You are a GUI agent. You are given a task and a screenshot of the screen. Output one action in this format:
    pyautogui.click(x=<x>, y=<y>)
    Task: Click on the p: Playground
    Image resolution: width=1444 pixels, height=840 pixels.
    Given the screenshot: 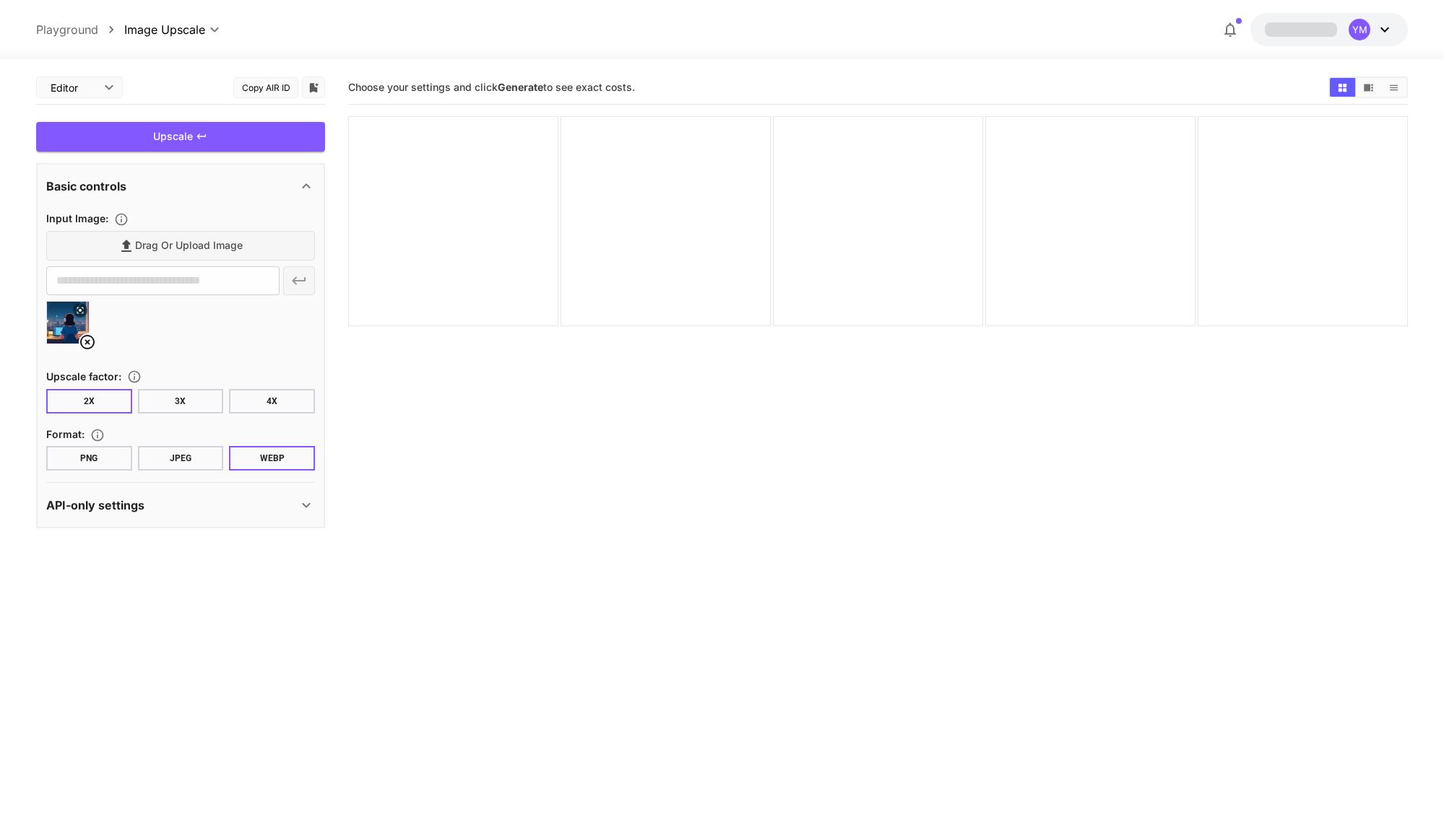 What is the action you would take?
    pyautogui.click(x=67, y=29)
    